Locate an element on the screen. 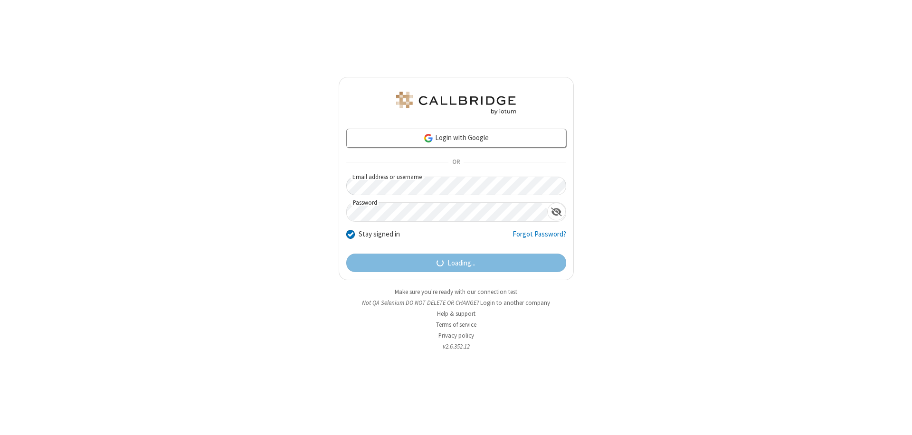  li: v2.6.352.12 is located at coordinates (456, 346).